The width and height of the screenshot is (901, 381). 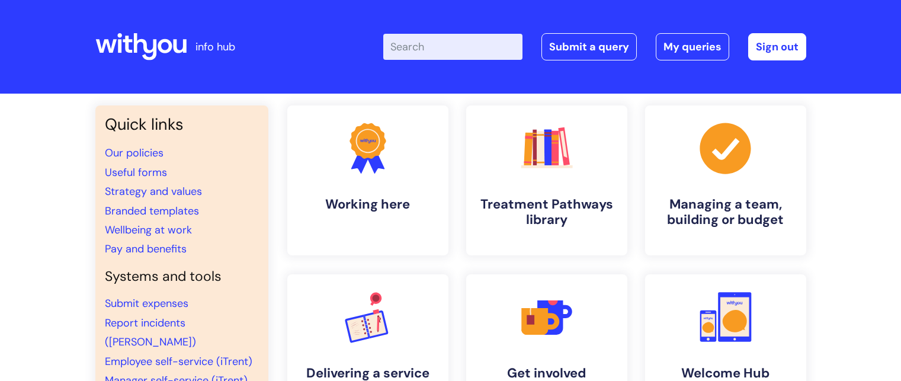 What do you see at coordinates (148, 230) in the screenshot?
I see `a: Wellbeing at work` at bounding box center [148, 230].